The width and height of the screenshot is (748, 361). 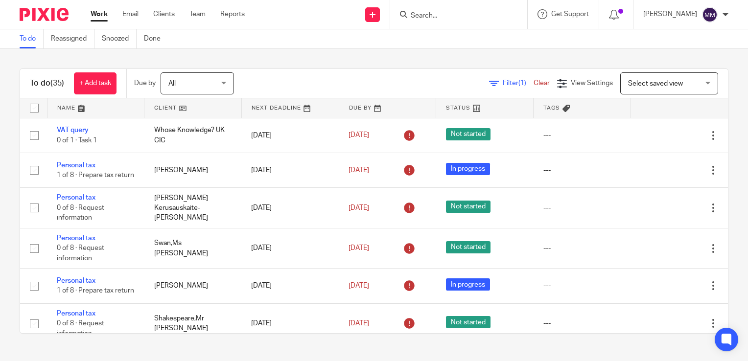 What do you see at coordinates (172, 84) in the screenshot?
I see `span: All` at bounding box center [172, 84].